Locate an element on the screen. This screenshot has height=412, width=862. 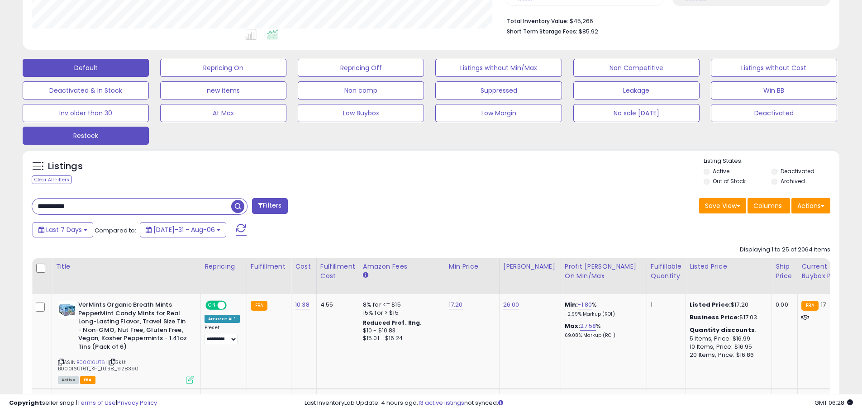
span: Columns is located at coordinates (767, 206).